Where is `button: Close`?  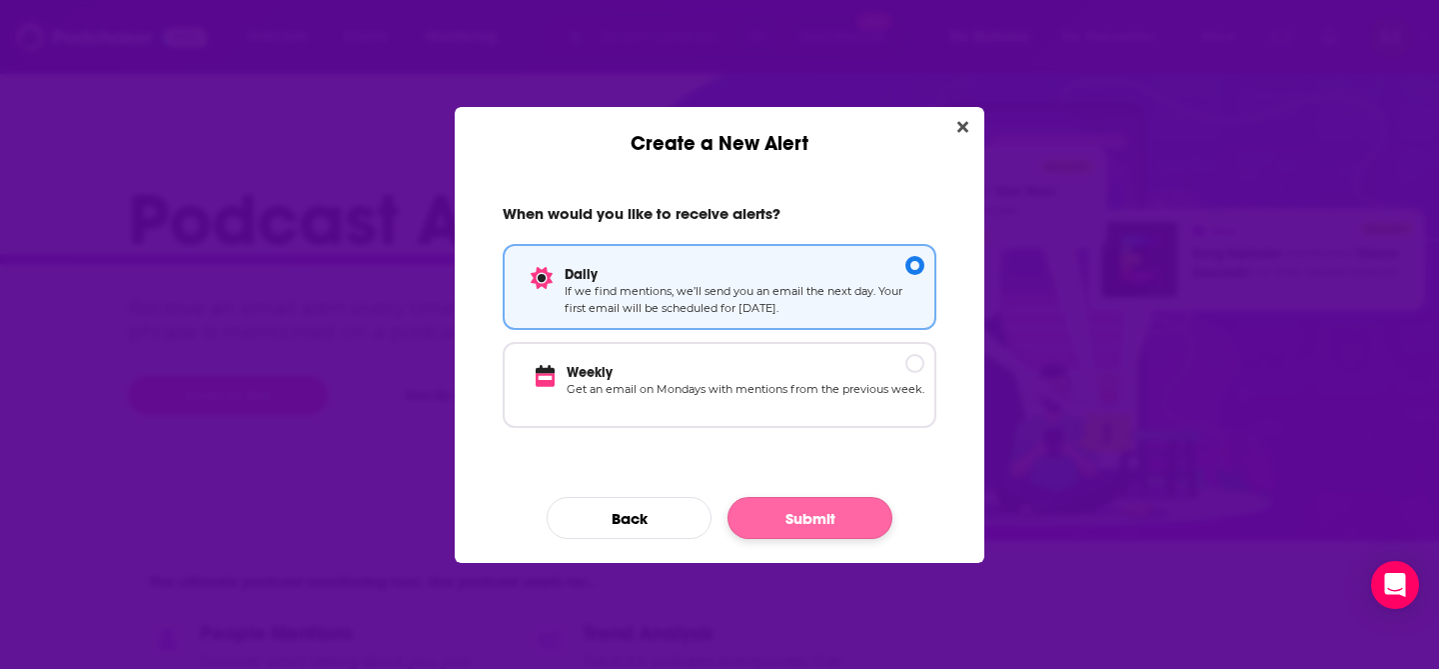
button: Close is located at coordinates (962, 127).